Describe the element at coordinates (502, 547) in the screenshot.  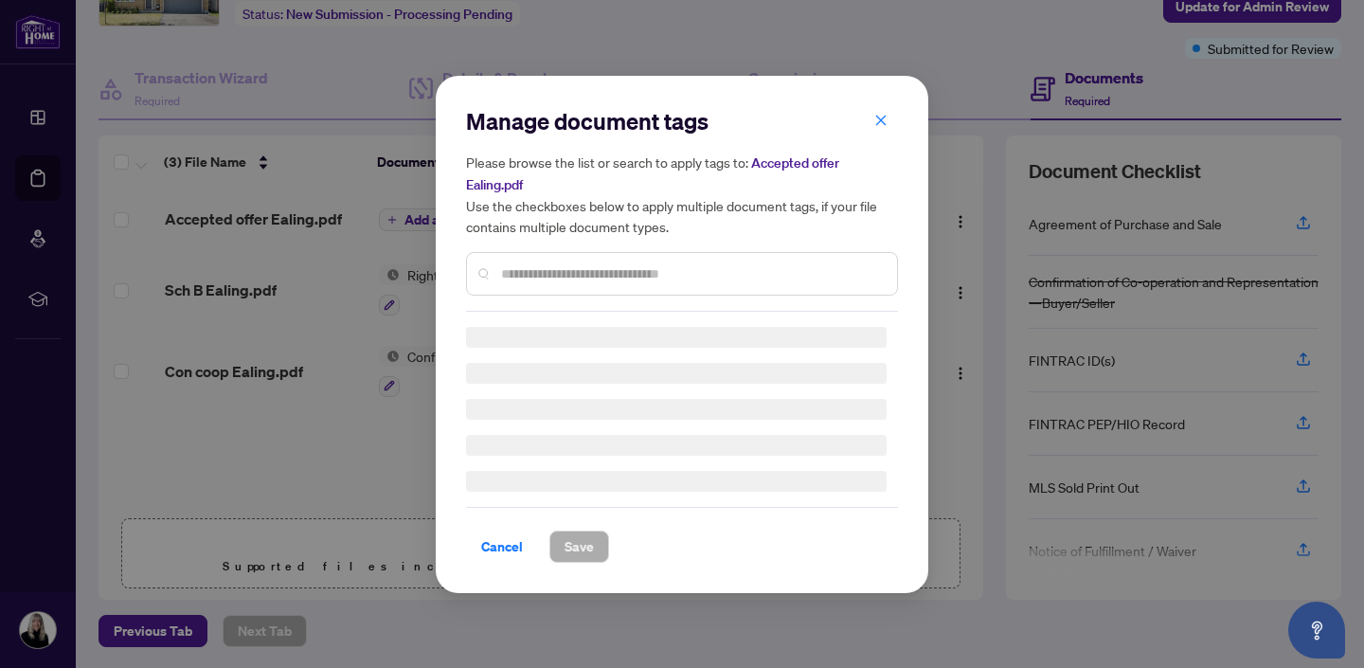
I see `button: Cancel` at that location.